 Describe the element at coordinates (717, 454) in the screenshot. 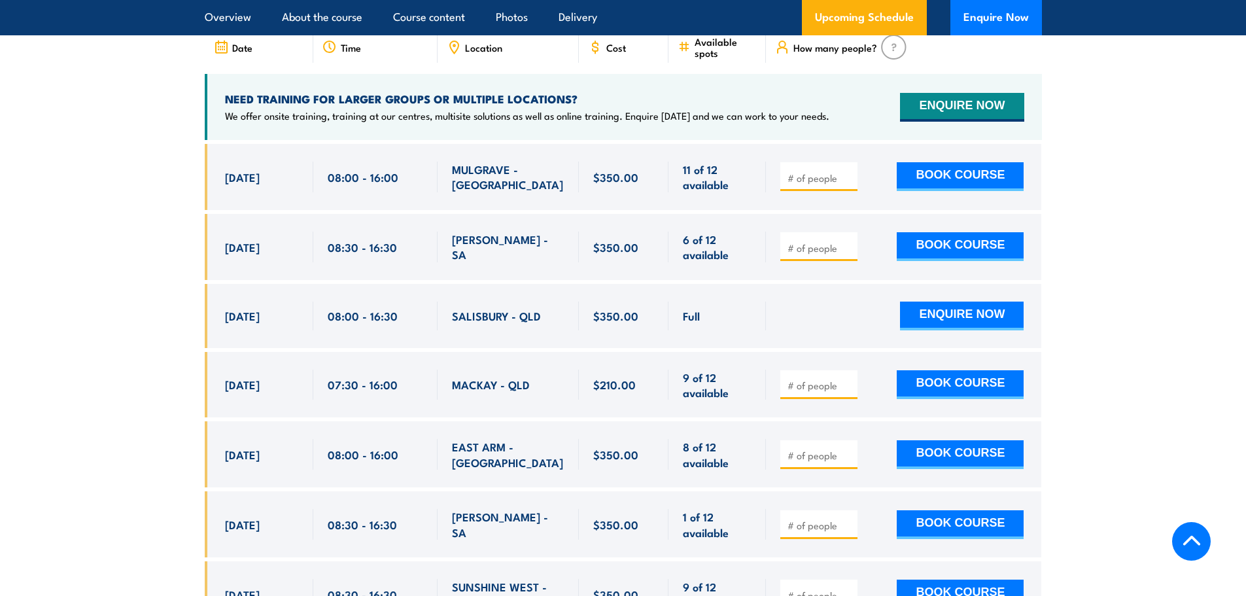

I see `span: 8 of 12 available` at that location.